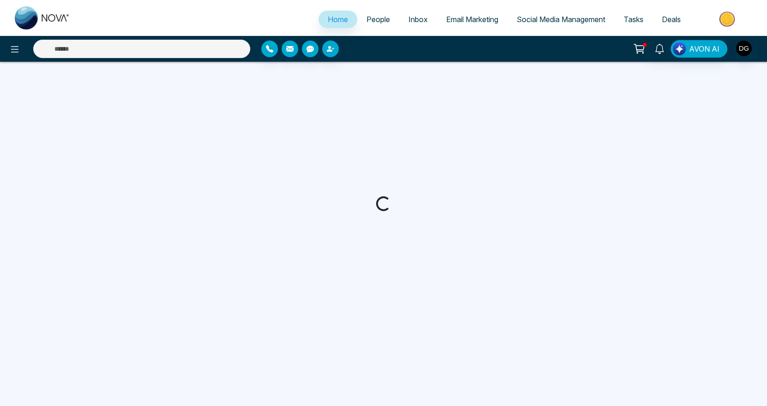 The image size is (767, 406). Describe the element at coordinates (561, 19) in the screenshot. I see `a: Social Media Management` at that location.